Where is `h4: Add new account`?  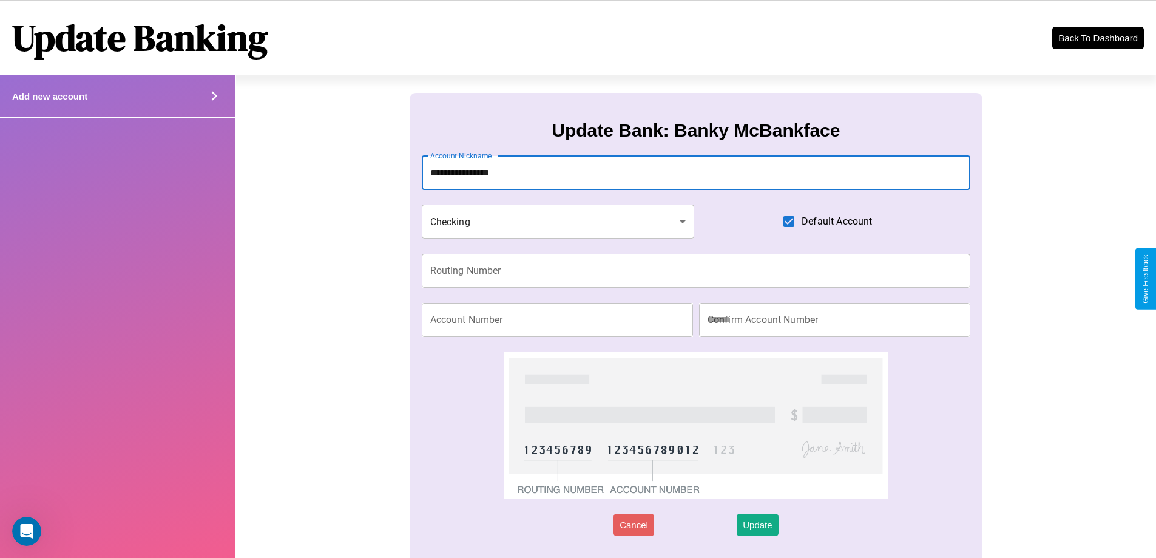 h4: Add new account is located at coordinates (50, 96).